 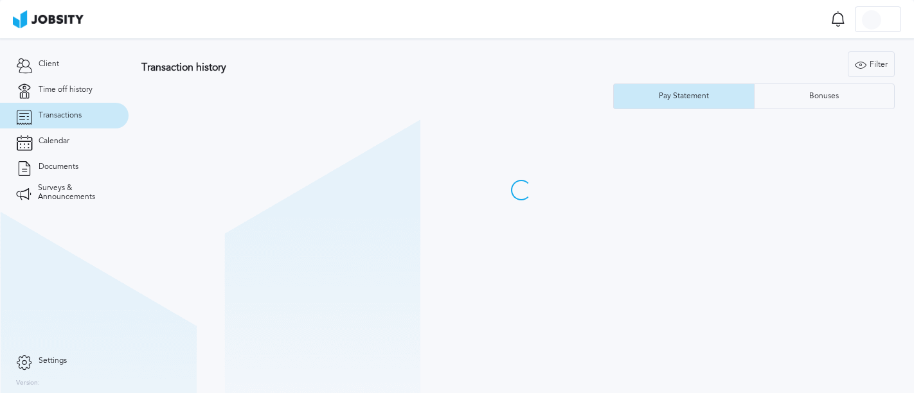 I want to click on span: Documents, so click(x=58, y=167).